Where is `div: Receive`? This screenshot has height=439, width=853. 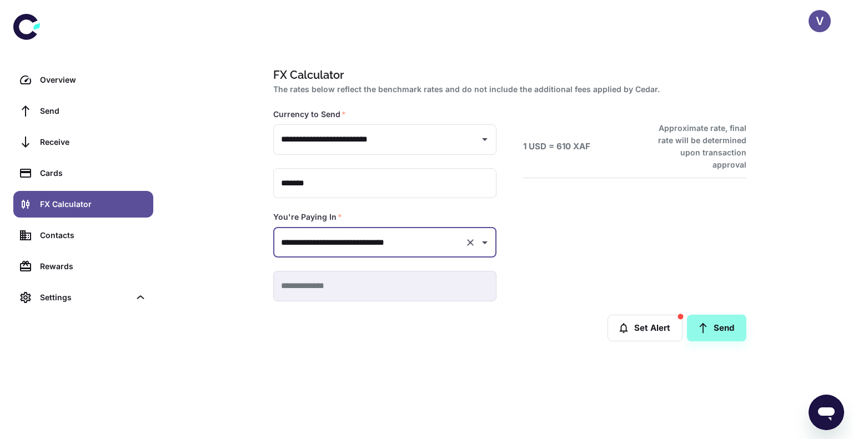 div: Receive is located at coordinates (93, 142).